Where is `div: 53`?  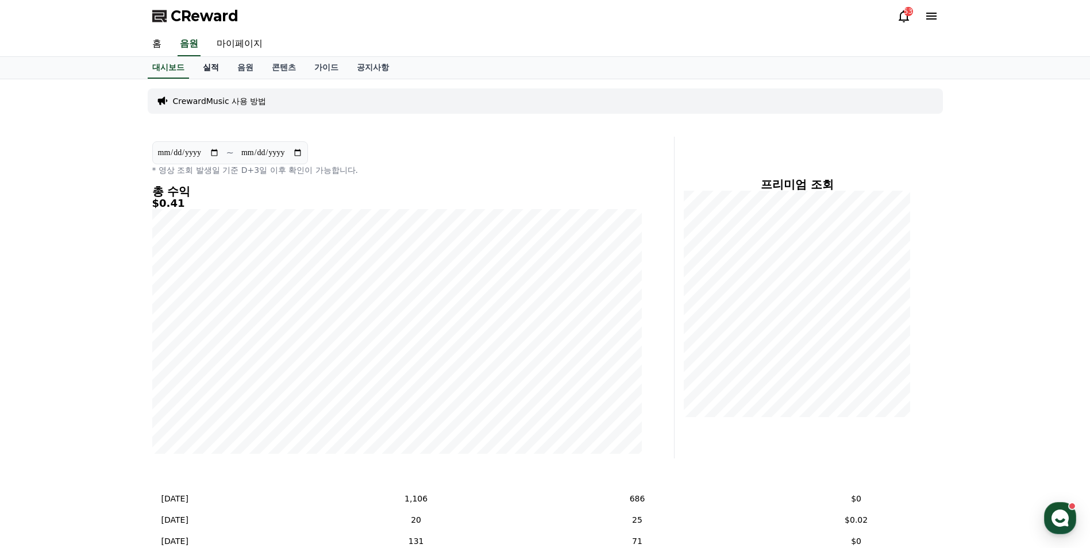
div: 53 is located at coordinates (908, 11).